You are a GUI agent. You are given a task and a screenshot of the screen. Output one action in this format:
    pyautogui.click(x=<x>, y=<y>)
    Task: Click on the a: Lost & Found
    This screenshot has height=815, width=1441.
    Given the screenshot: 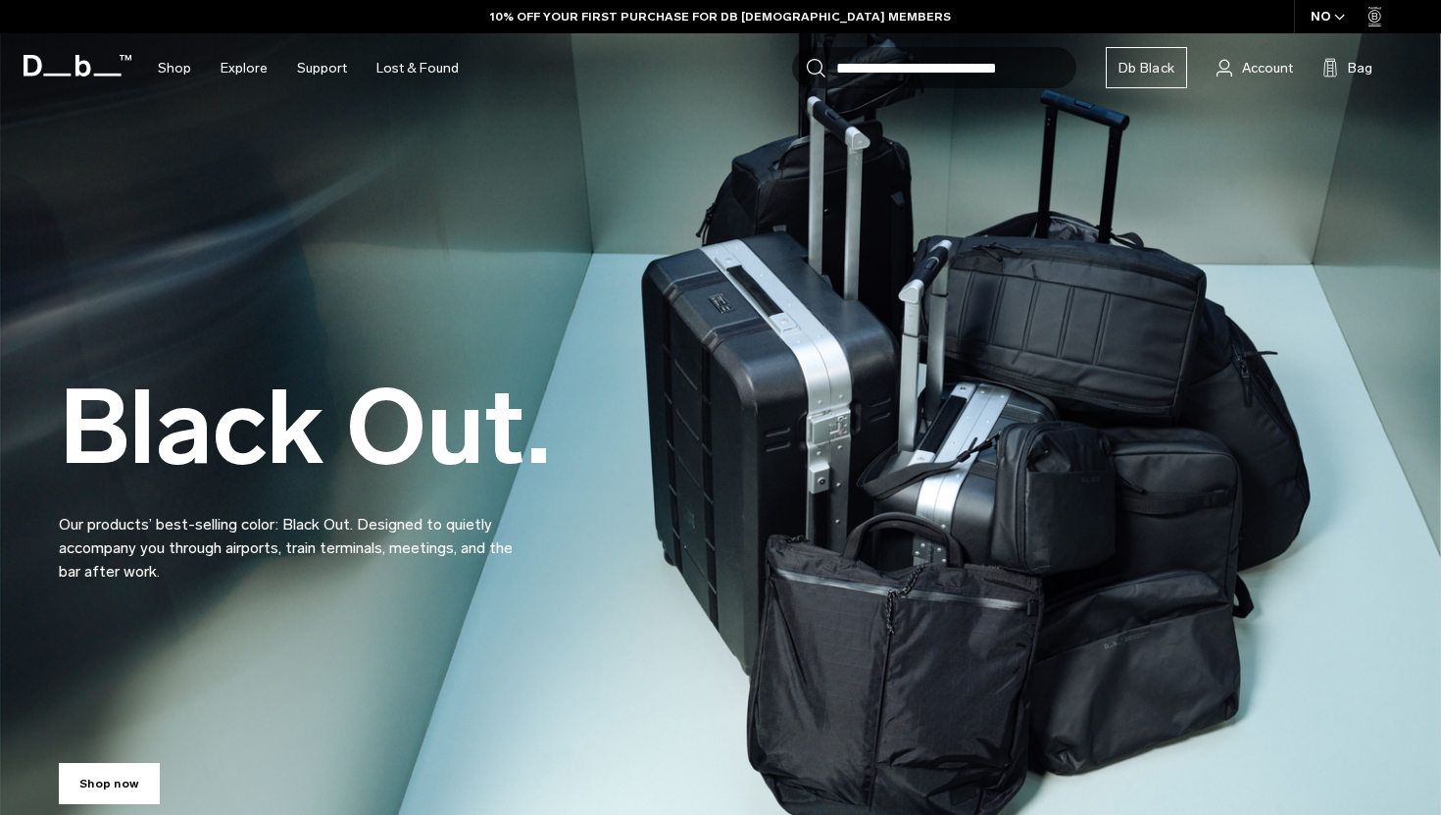 What is the action you would take?
    pyautogui.click(x=418, y=68)
    